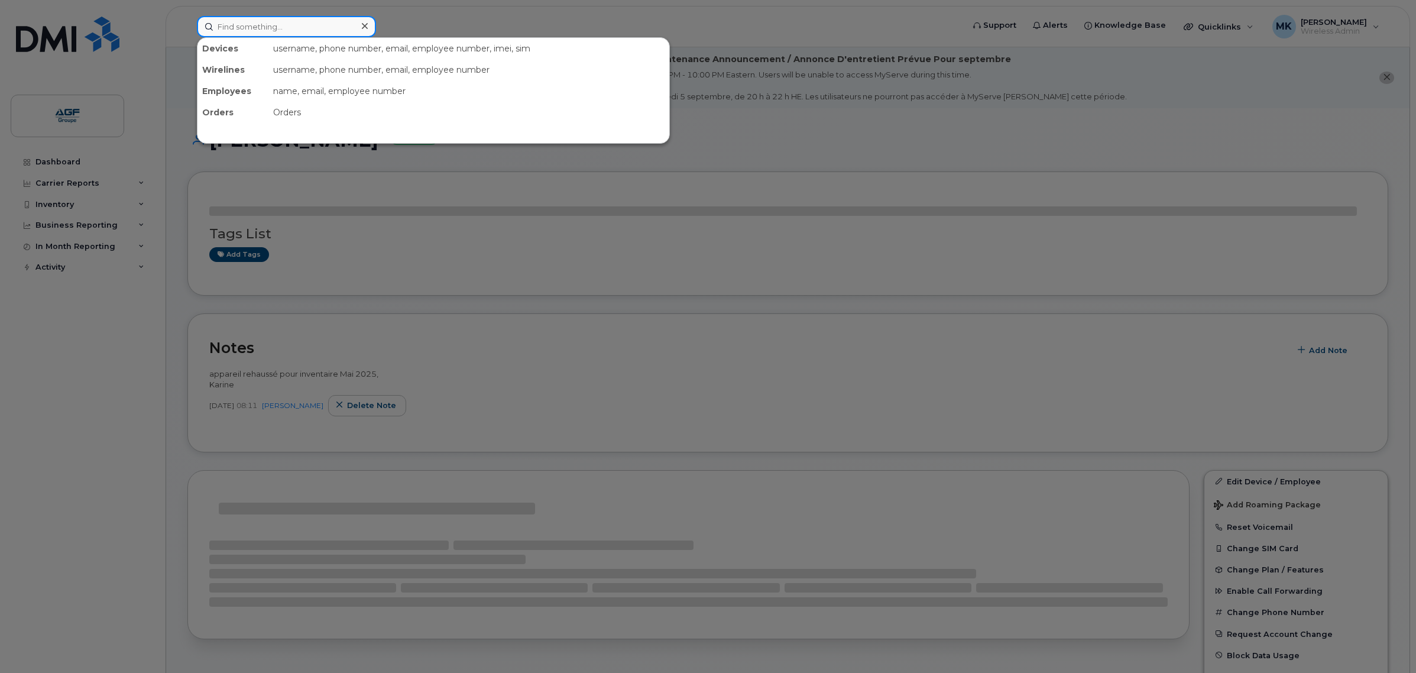 This screenshot has height=673, width=1416. Describe the element at coordinates (469, 91) in the screenshot. I see `div: name, email, employee number` at that location.